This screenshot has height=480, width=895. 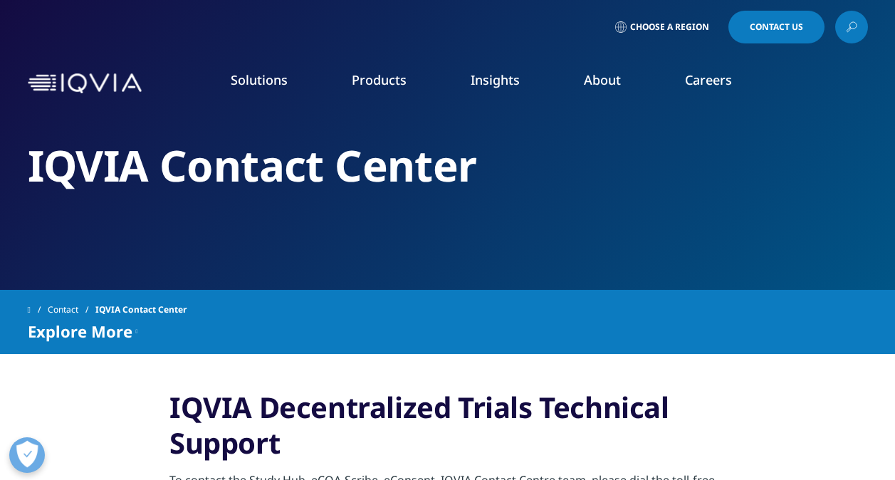 What do you see at coordinates (141, 310) in the screenshot?
I see `span: IQVIA Contact Center` at bounding box center [141, 310].